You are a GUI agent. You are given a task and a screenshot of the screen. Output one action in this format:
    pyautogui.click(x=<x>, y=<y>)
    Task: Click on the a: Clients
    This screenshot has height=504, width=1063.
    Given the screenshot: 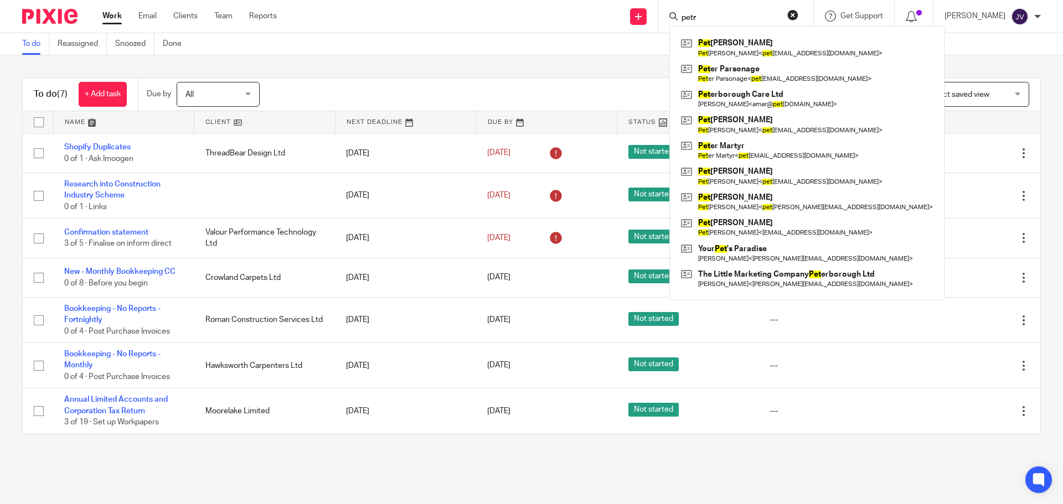 What is the action you would take?
    pyautogui.click(x=186, y=16)
    